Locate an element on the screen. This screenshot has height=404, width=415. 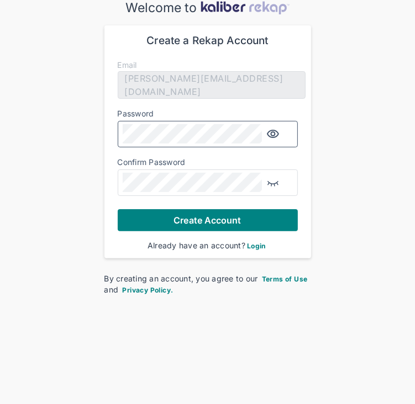
img: eye-closed.fa43b6e4.svg is located at coordinates (273, 183).